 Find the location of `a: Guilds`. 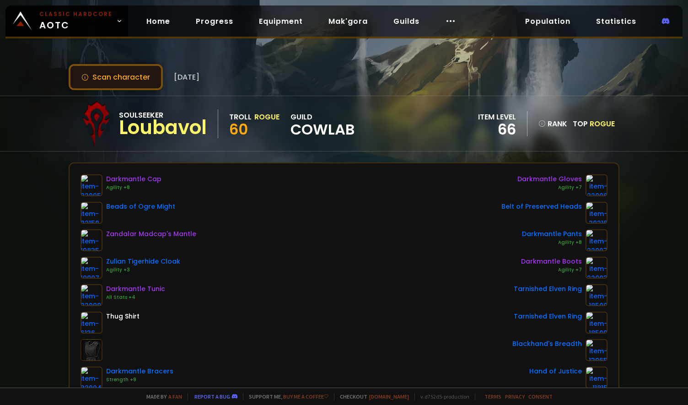

a: Guilds is located at coordinates (406, 21).